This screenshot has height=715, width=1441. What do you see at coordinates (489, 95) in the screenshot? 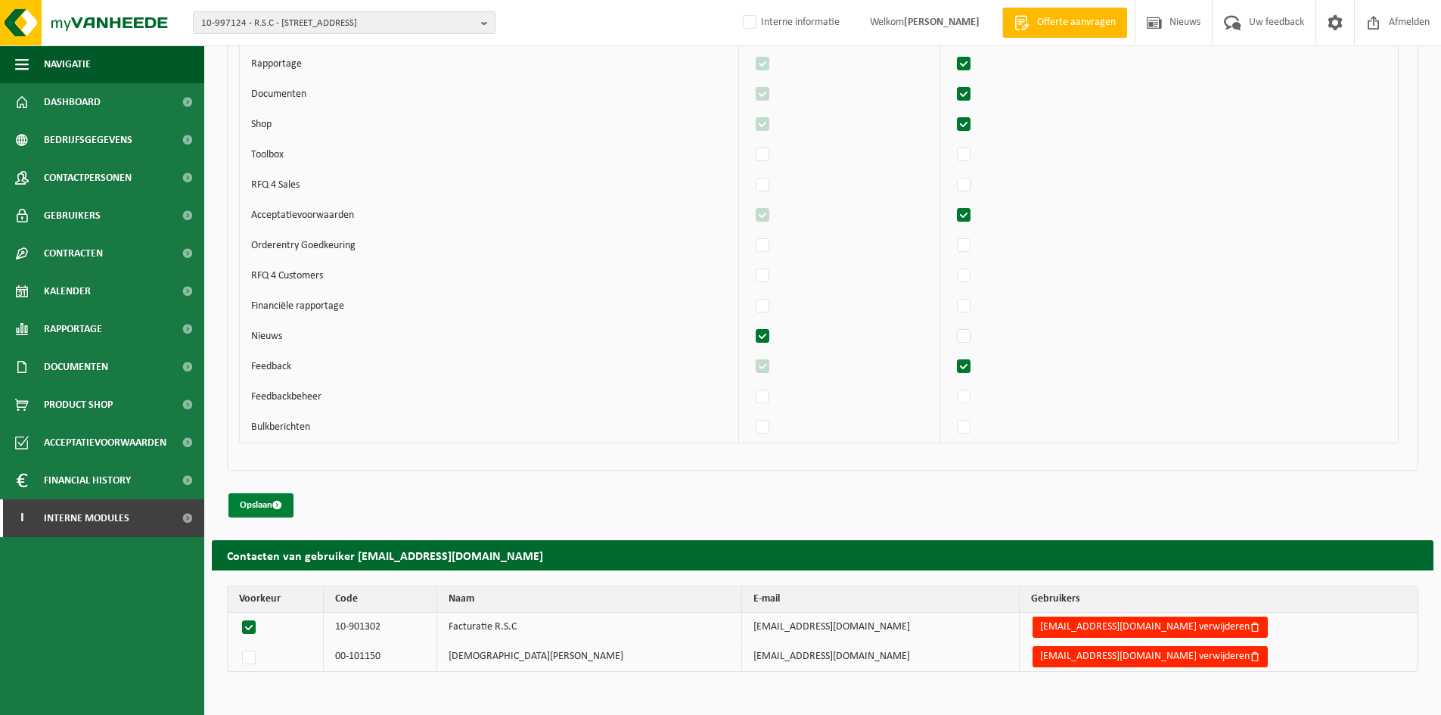
I see `td: Documenten` at bounding box center [489, 95].